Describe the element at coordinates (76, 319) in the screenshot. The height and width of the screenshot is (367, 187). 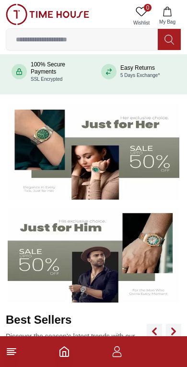
I see `h2: Best Sellers` at that location.